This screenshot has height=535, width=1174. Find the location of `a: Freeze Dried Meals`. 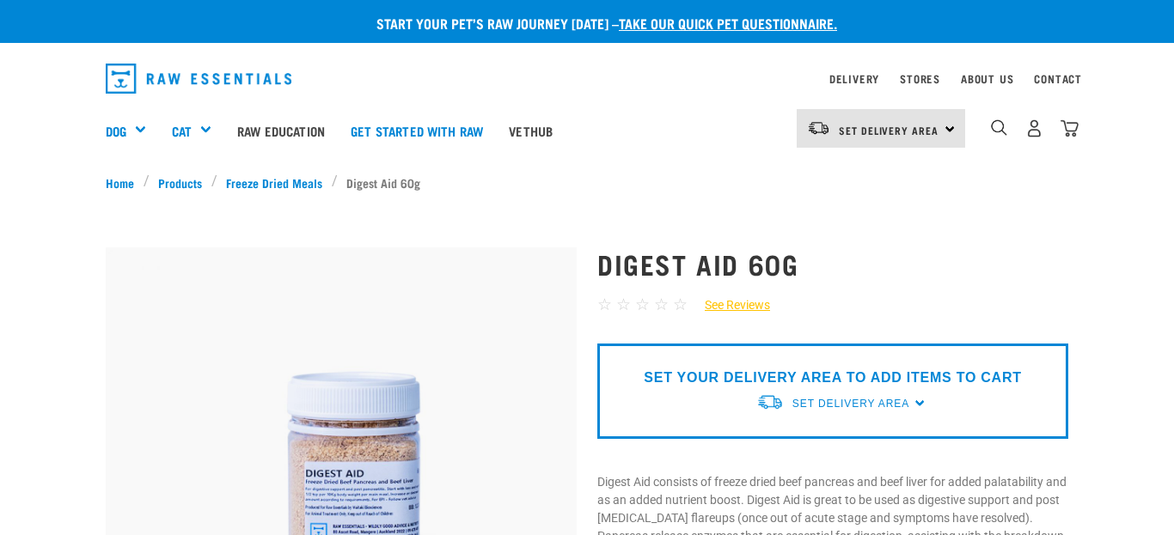

a: Freeze Dried Meals is located at coordinates (274, 182).